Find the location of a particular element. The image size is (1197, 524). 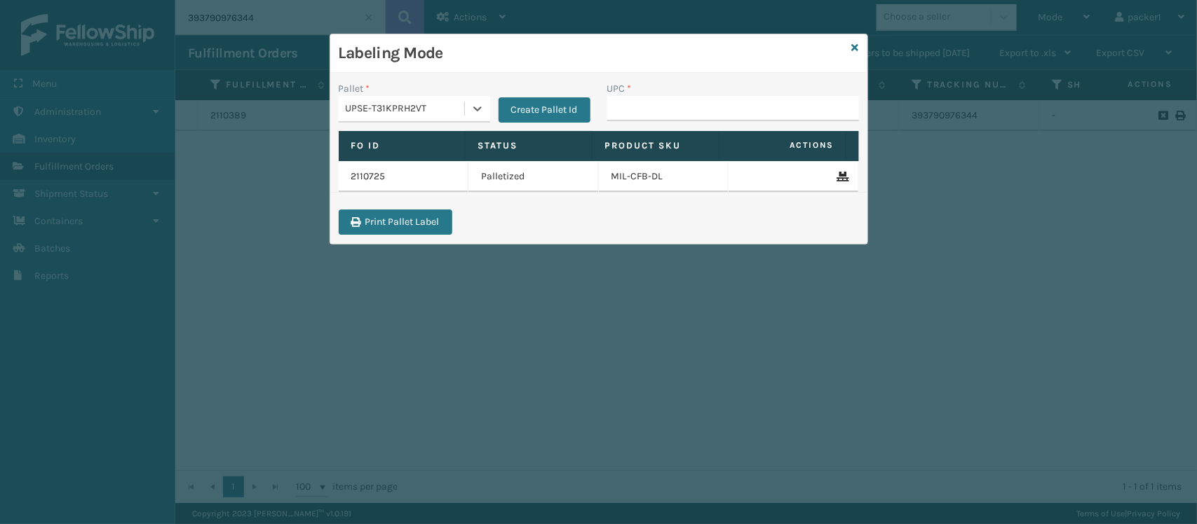

button: Print Pallet Label is located at coordinates (395, 222).